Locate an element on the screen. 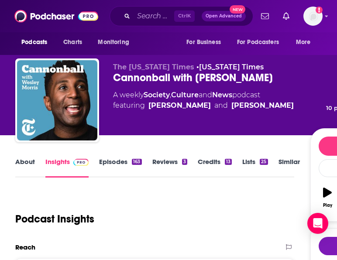  span: For Business is located at coordinates (203, 42).